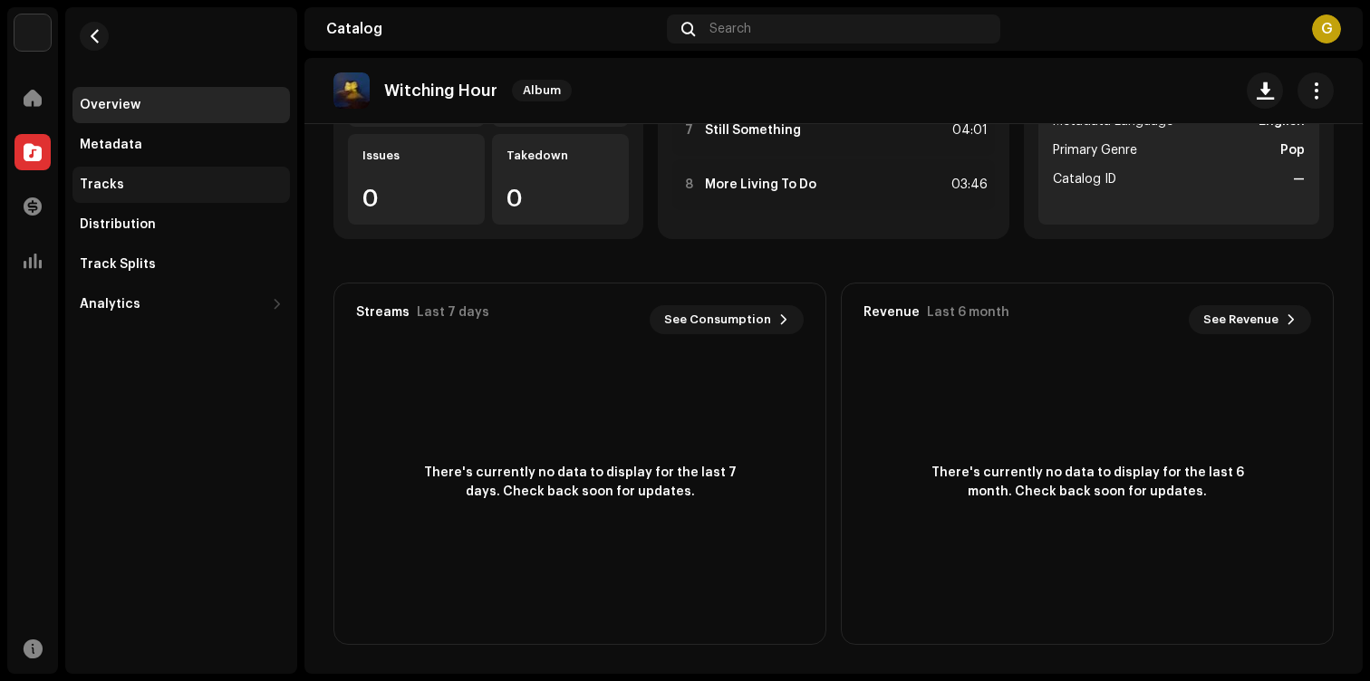 The height and width of the screenshot is (681, 1370). I want to click on div: Catalog, so click(493, 29).